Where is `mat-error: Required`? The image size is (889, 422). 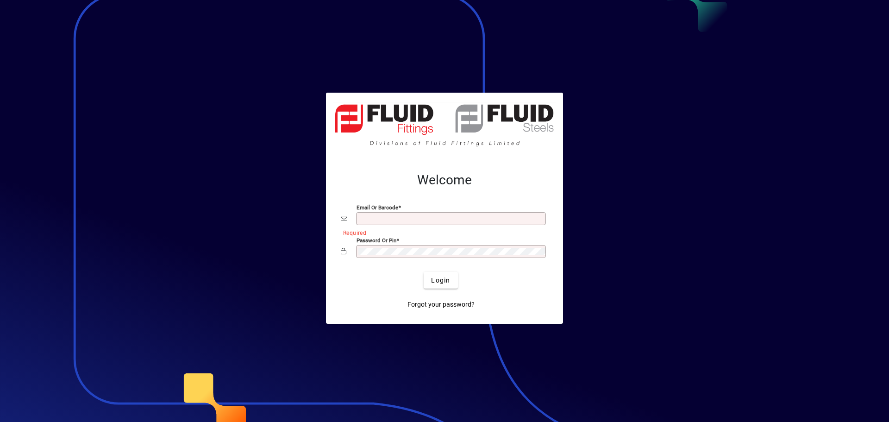
mat-error: Required is located at coordinates (442, 232).